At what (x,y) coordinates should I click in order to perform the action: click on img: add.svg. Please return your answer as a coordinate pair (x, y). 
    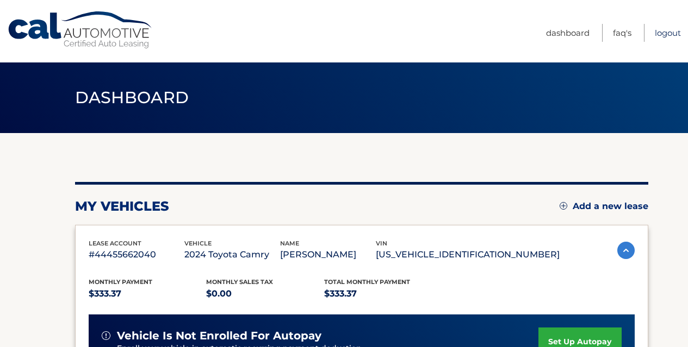
    Looking at the image, I should click on (563, 206).